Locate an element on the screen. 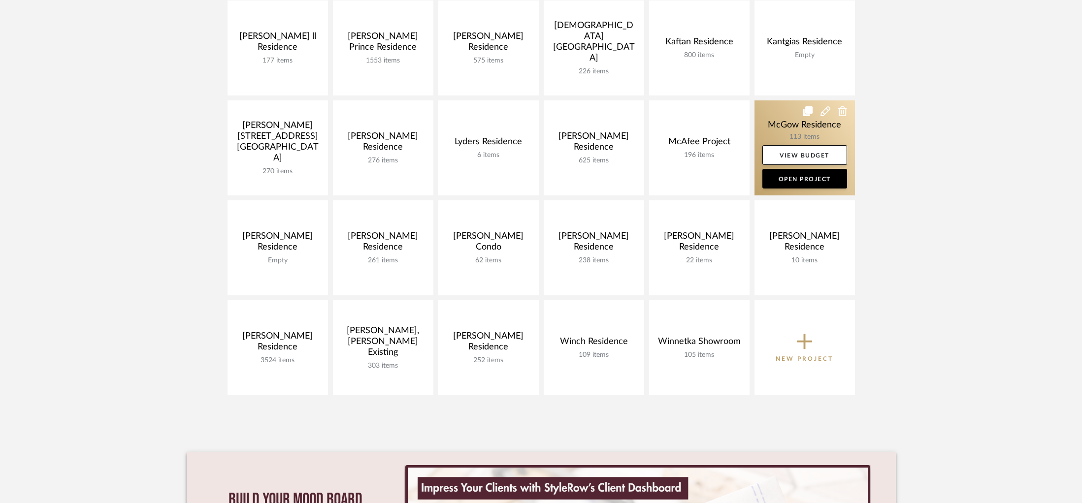 This screenshot has width=1082, height=503. div: 238 items is located at coordinates (594, 261).